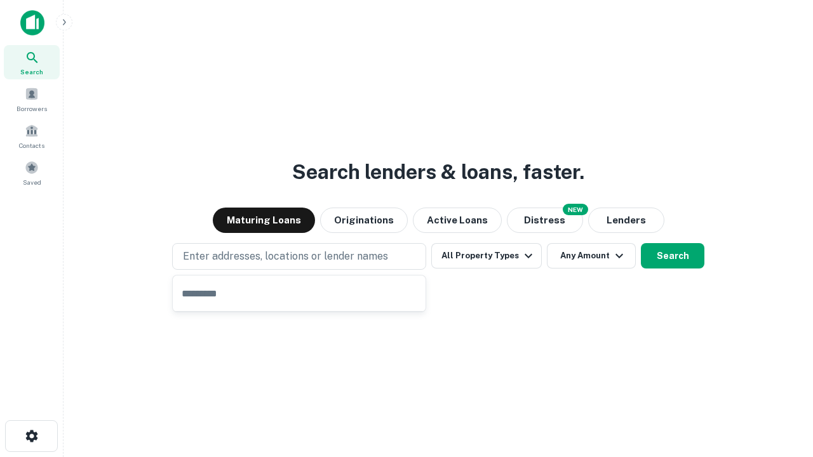  Describe the element at coordinates (32, 109) in the screenshot. I see `span: Borrowers` at that location.